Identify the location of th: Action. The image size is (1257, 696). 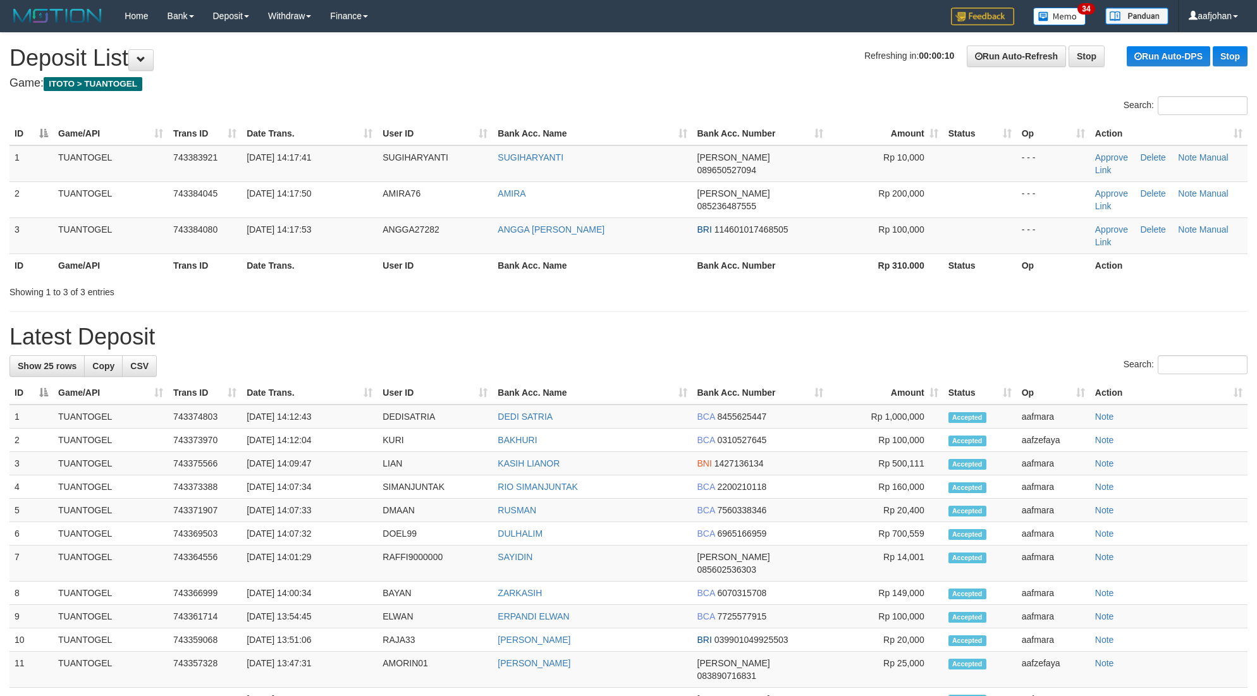
(1169, 265).